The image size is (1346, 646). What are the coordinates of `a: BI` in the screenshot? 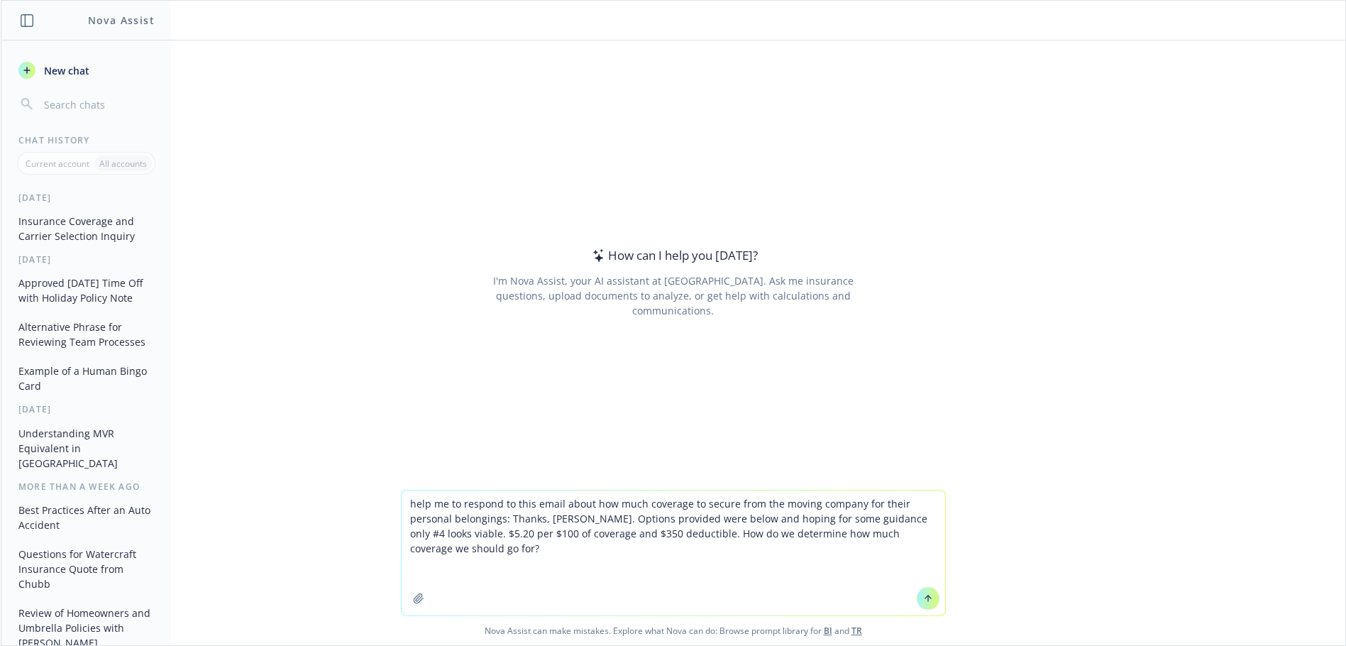 It's located at (828, 630).